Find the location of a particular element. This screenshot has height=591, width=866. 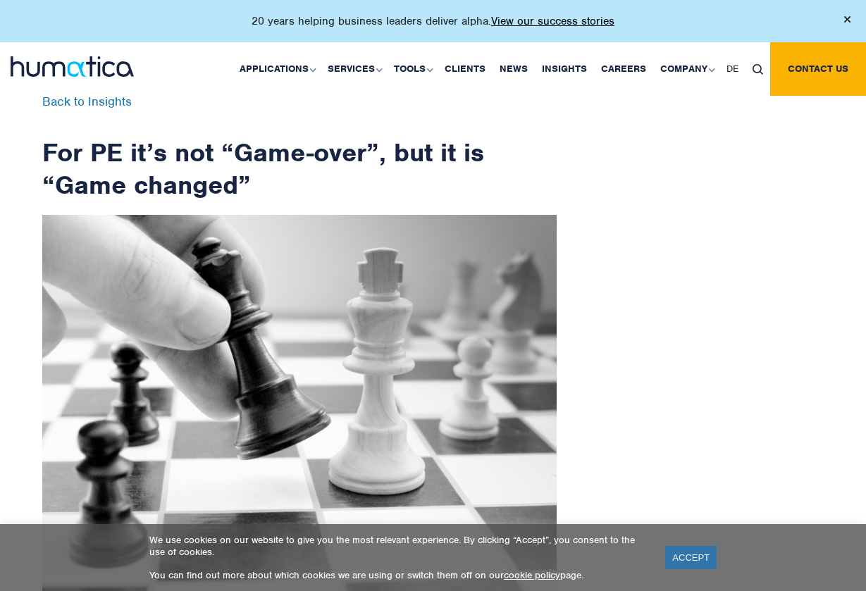

a: Clients is located at coordinates (465, 69).